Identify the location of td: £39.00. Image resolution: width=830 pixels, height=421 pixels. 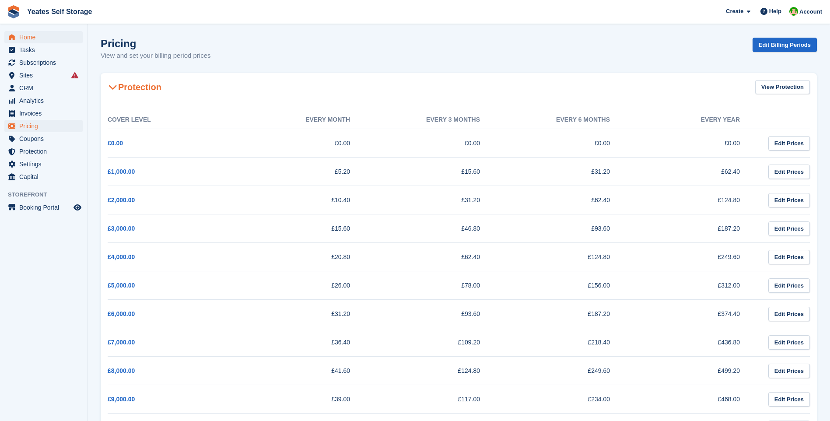
(302, 399).